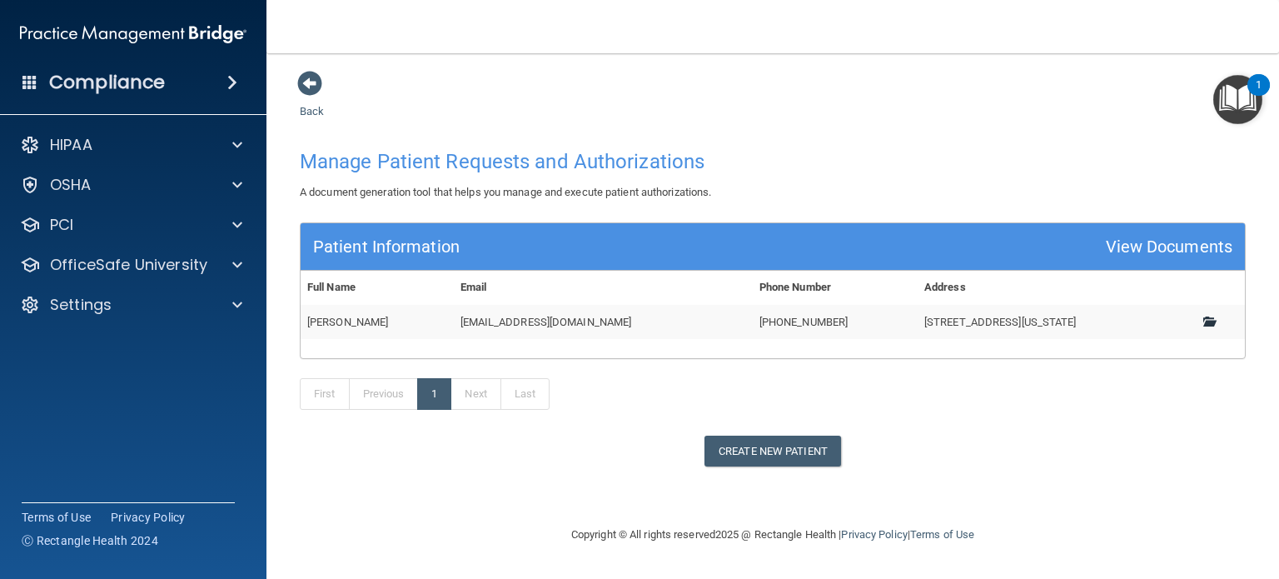 This screenshot has height=579, width=1279. What do you see at coordinates (62, 225) in the screenshot?
I see `p: PCI` at bounding box center [62, 225].